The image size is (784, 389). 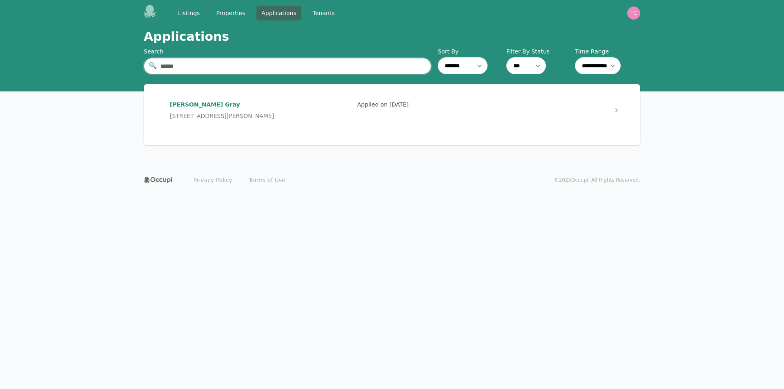 I want to click on label: Filter By Status, so click(x=539, y=51).